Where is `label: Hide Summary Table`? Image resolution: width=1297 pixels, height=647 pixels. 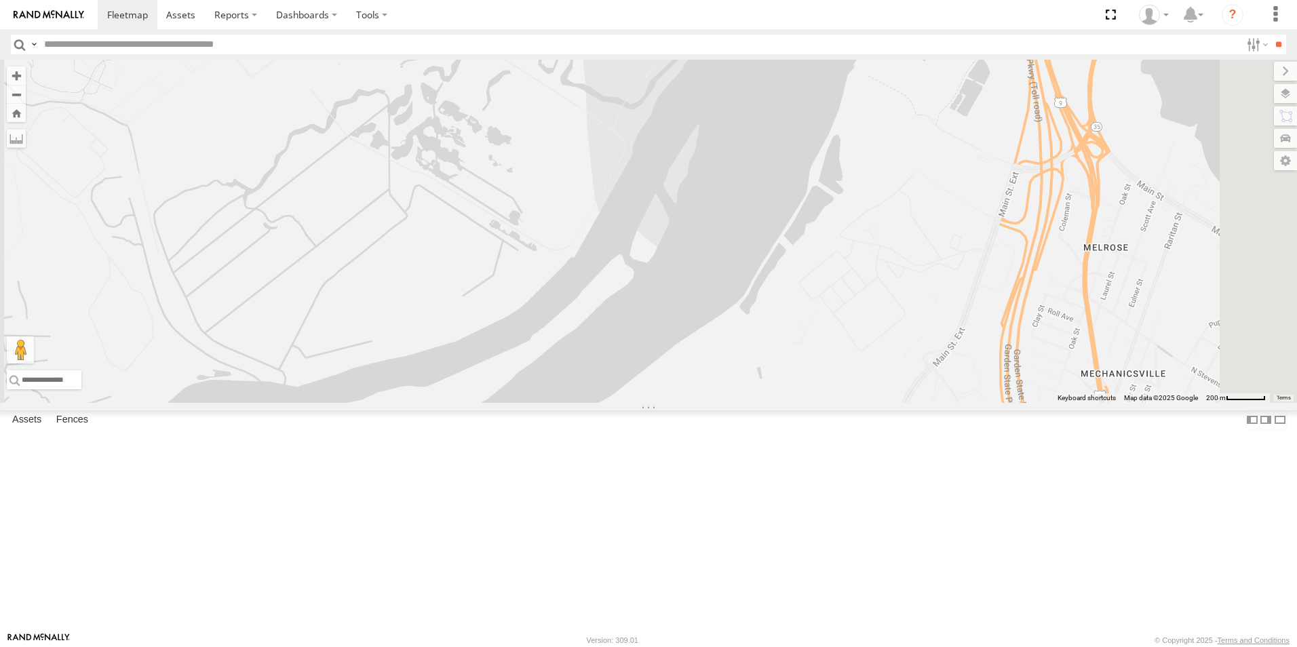
label: Hide Summary Table is located at coordinates (1280, 420).